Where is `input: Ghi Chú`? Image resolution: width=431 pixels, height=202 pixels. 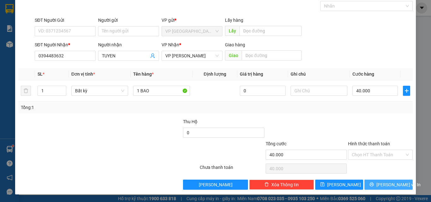
input: Ghi Chú is located at coordinates (319, 91).